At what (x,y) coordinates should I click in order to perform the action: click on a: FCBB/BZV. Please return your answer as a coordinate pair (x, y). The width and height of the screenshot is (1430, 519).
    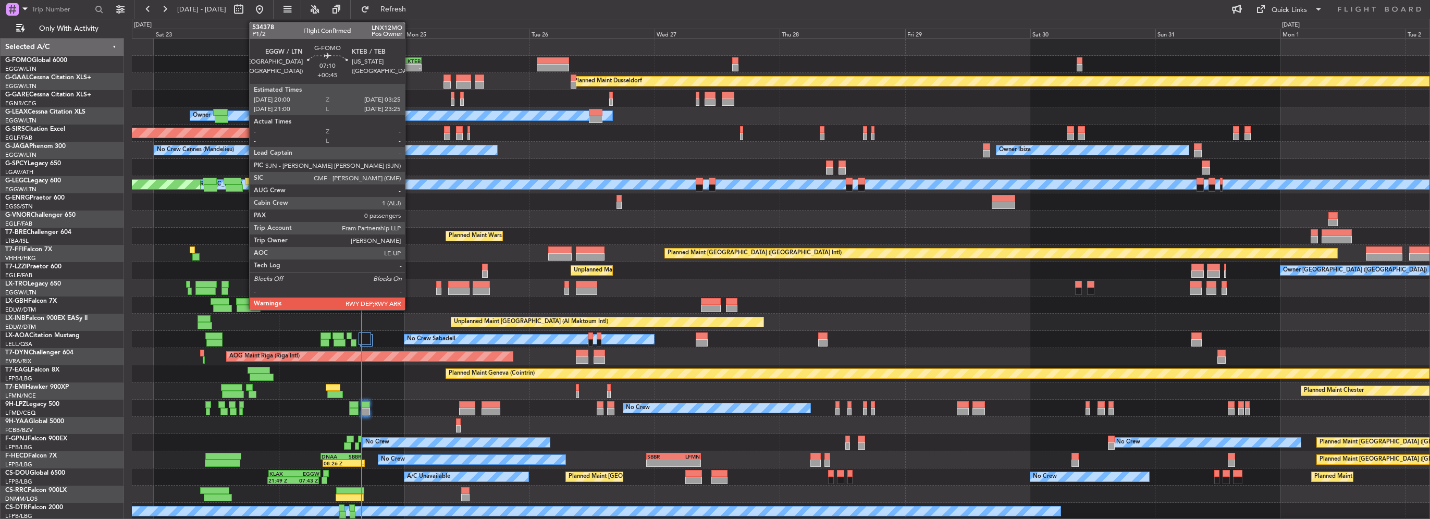
    Looking at the image, I should click on (19, 430).